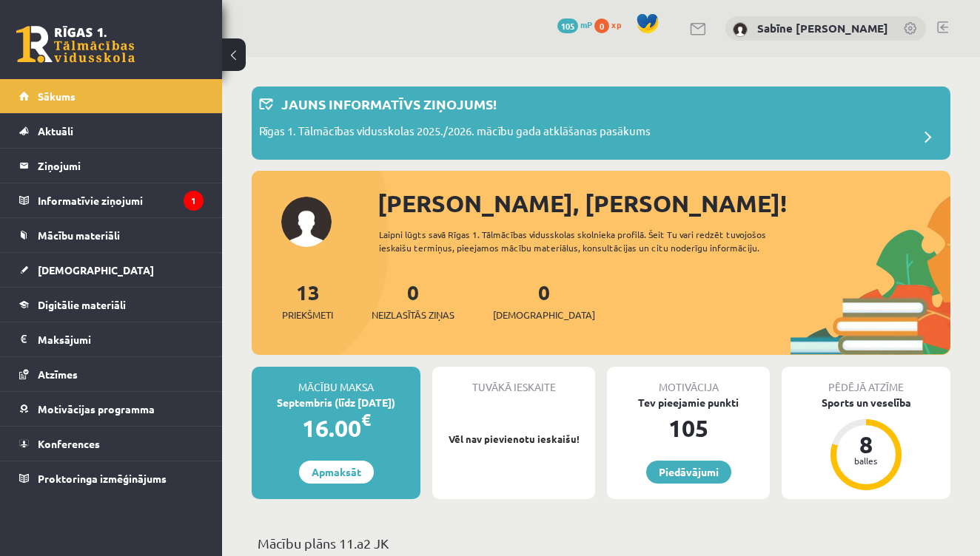  What do you see at coordinates (336, 472) in the screenshot?
I see `a: Apmaksāt` at bounding box center [336, 472].